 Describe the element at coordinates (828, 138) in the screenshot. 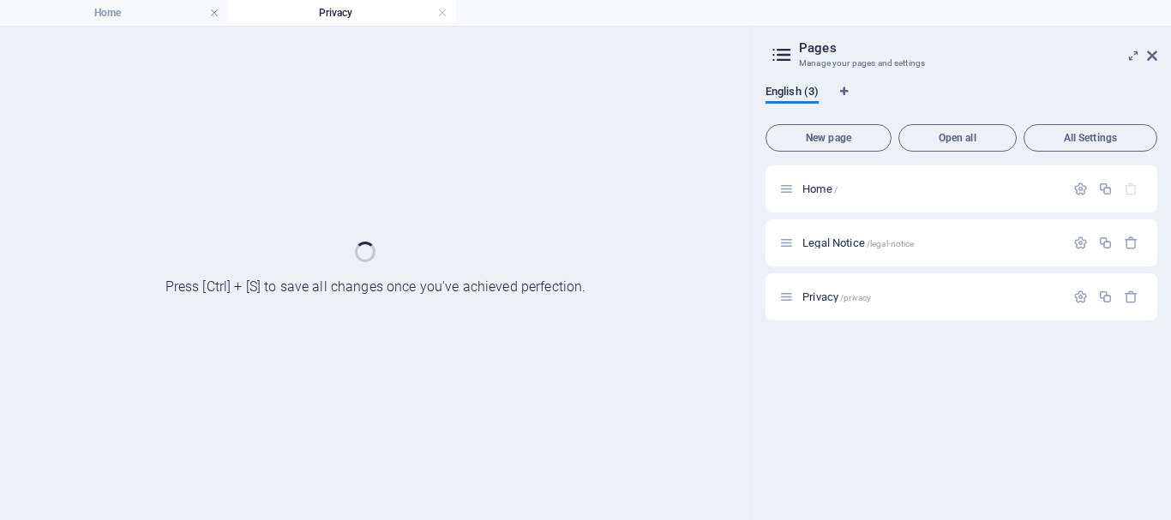

I see `button: New page` at that location.